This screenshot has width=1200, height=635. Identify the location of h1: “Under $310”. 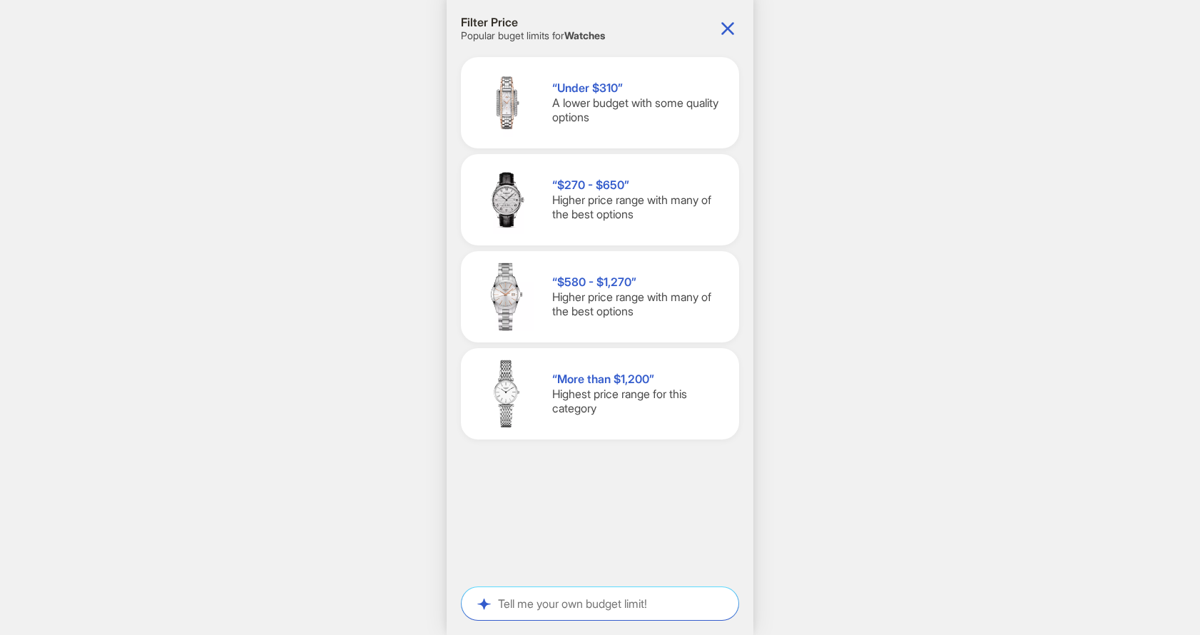
(637, 88).